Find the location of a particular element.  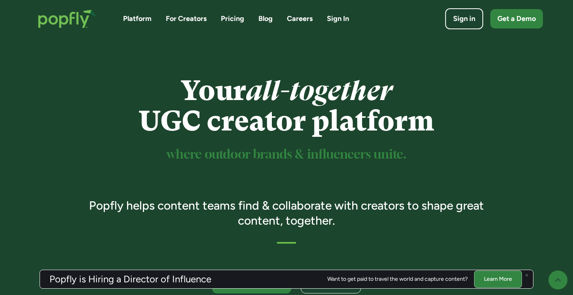

a: Platform is located at coordinates (137, 19).